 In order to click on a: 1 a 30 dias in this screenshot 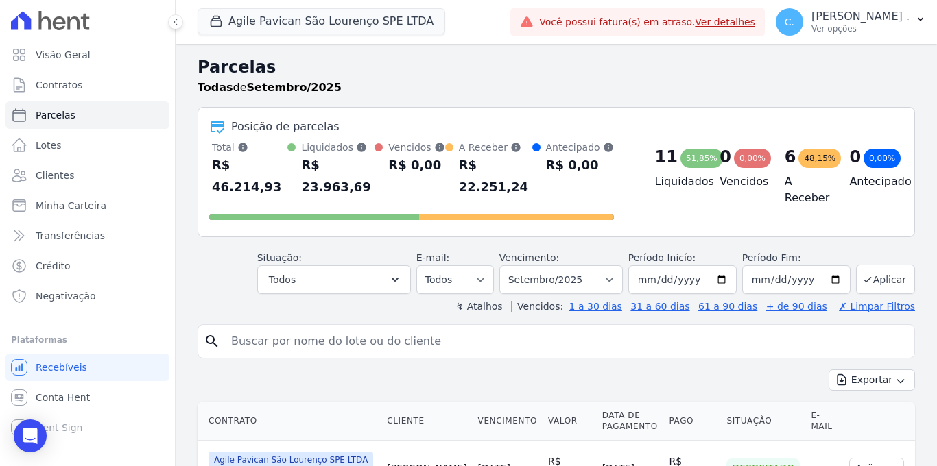, I will do `click(595, 307)`.